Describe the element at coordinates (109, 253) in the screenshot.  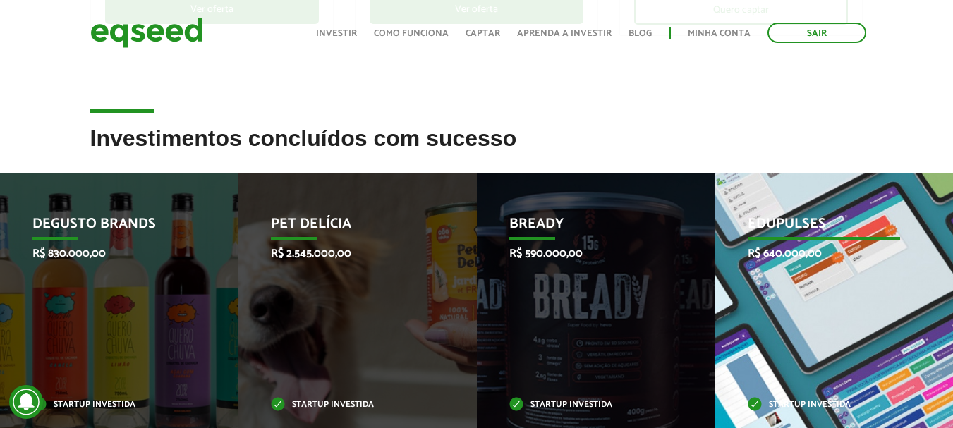
I see `p: R$ 830.000,00` at that location.